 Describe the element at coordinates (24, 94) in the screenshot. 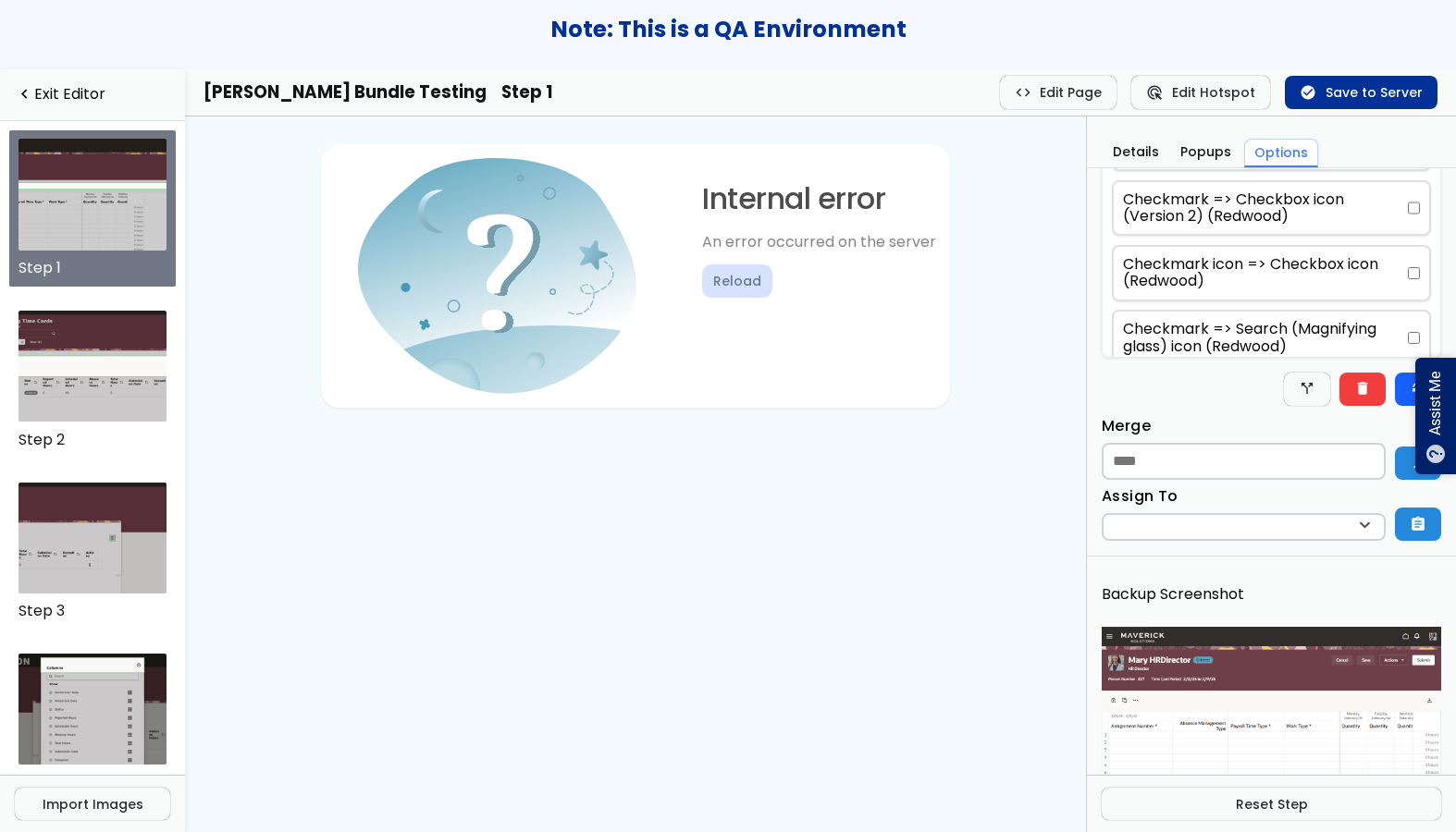

I see `span: navigate_before` at that location.